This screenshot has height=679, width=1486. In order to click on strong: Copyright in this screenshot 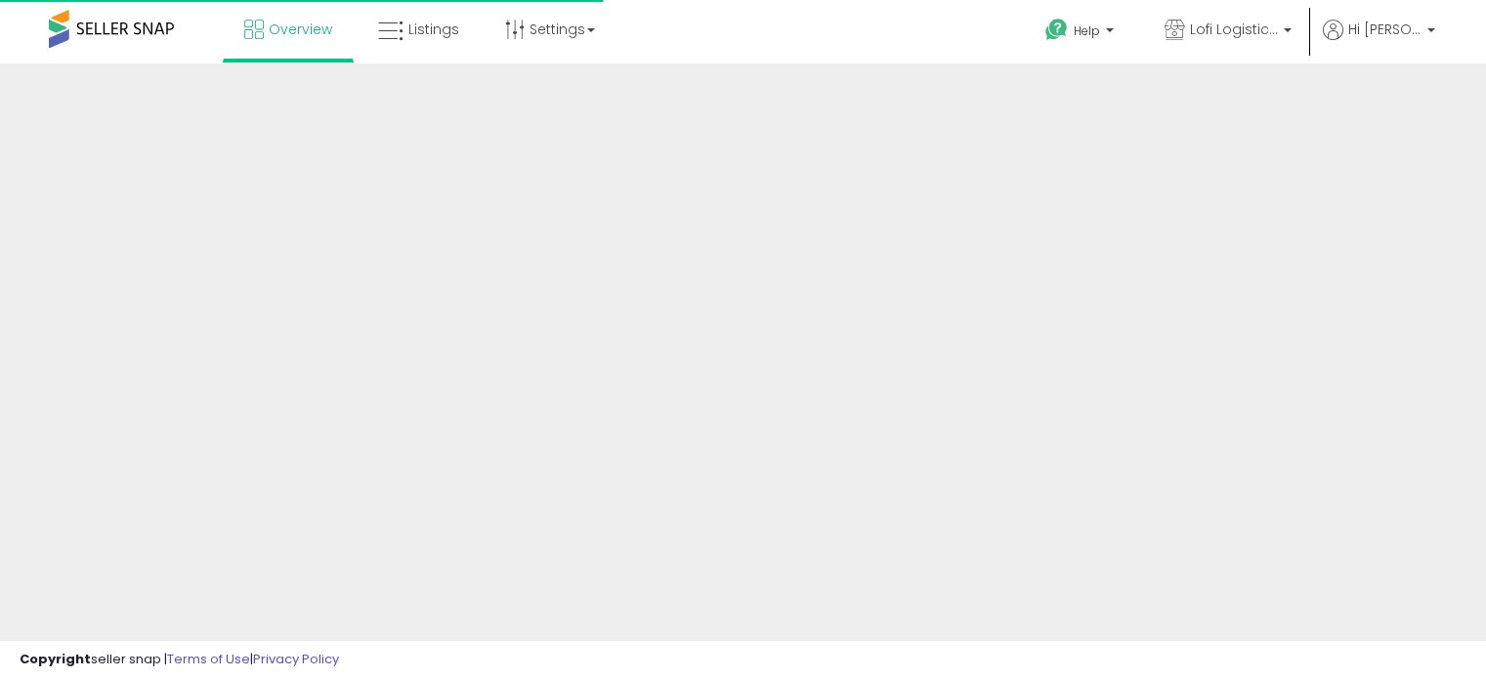, I will do `click(55, 658)`.